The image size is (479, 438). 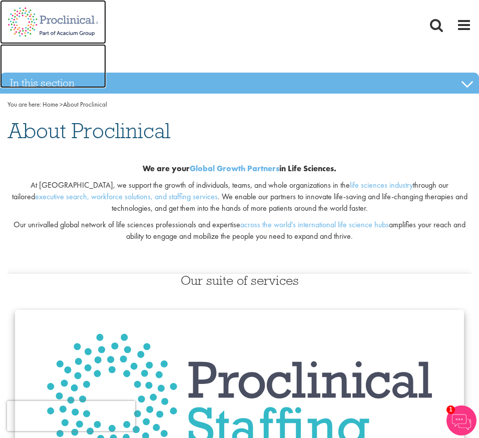 What do you see at coordinates (451, 410) in the screenshot?
I see `span: 1` at bounding box center [451, 410].